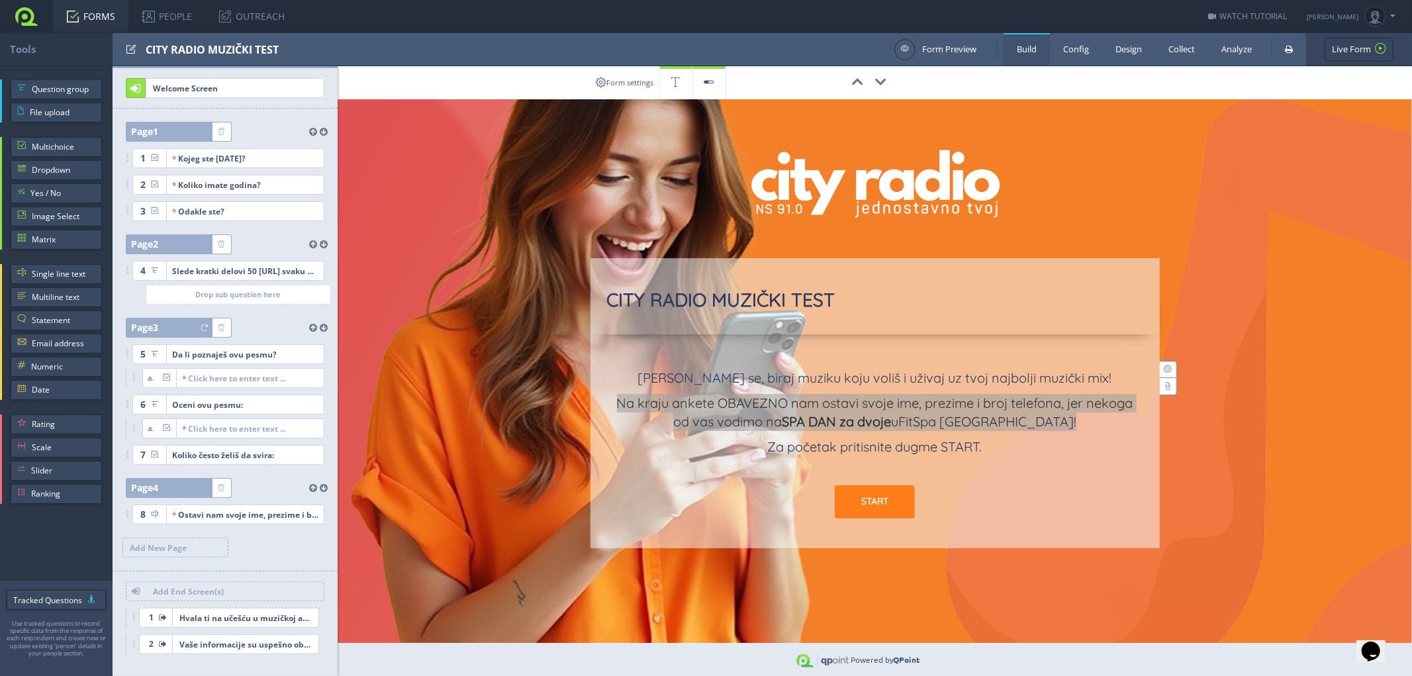 Image resolution: width=1412 pixels, height=676 pixels. Describe the element at coordinates (56, 297) in the screenshot. I see `a: Multiline text` at that location.